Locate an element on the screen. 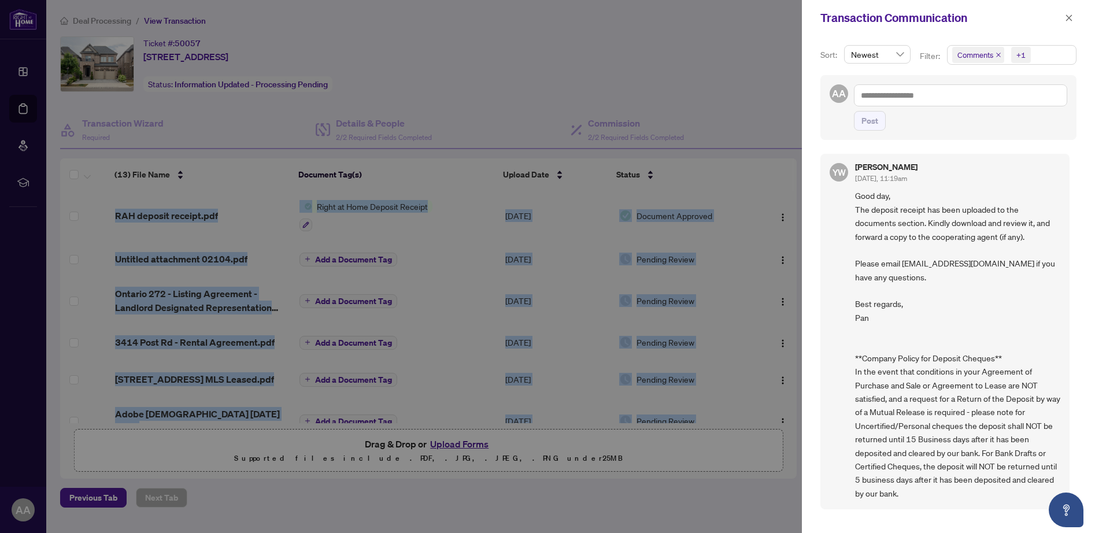 This screenshot has width=1095, height=533. p: Filter: is located at coordinates (931, 56).